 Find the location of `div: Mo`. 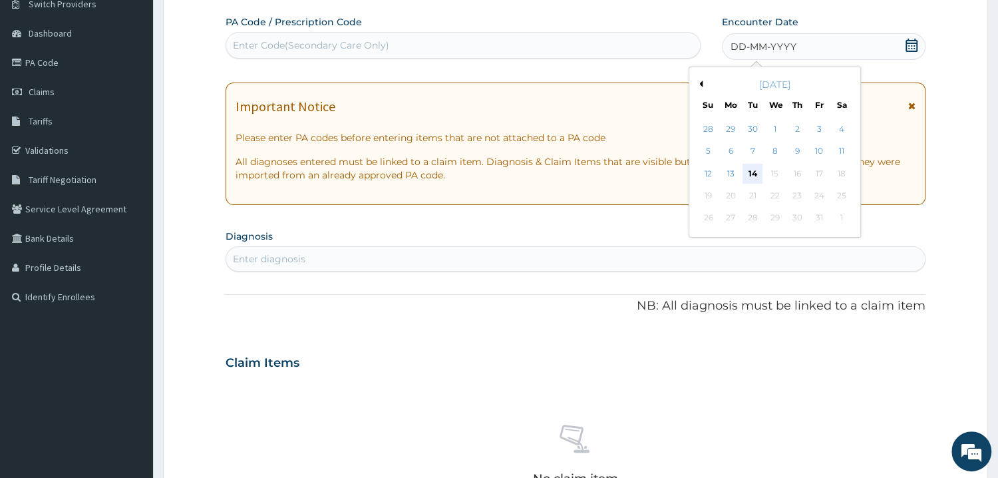

div: Mo is located at coordinates (730, 104).